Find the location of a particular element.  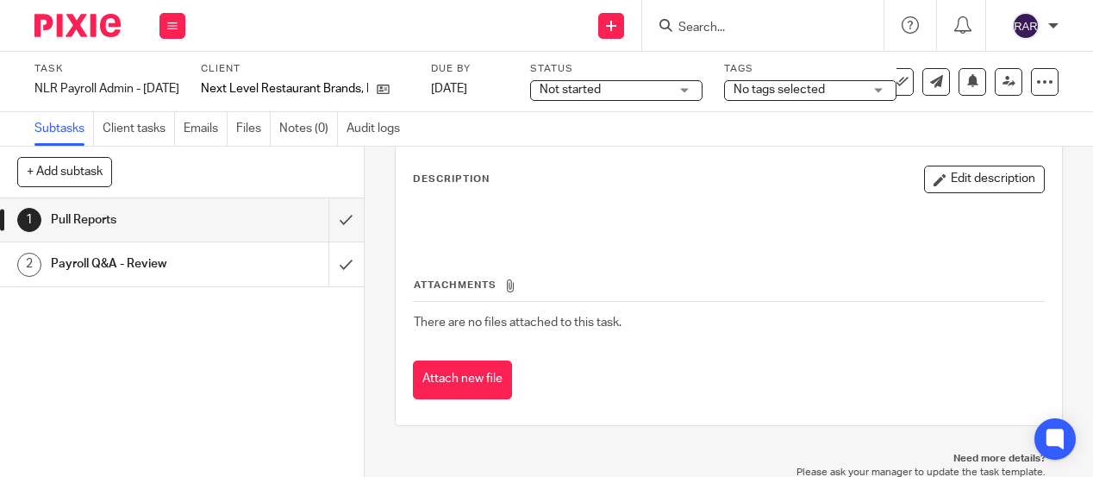

a: Client tasks is located at coordinates (139, 128).